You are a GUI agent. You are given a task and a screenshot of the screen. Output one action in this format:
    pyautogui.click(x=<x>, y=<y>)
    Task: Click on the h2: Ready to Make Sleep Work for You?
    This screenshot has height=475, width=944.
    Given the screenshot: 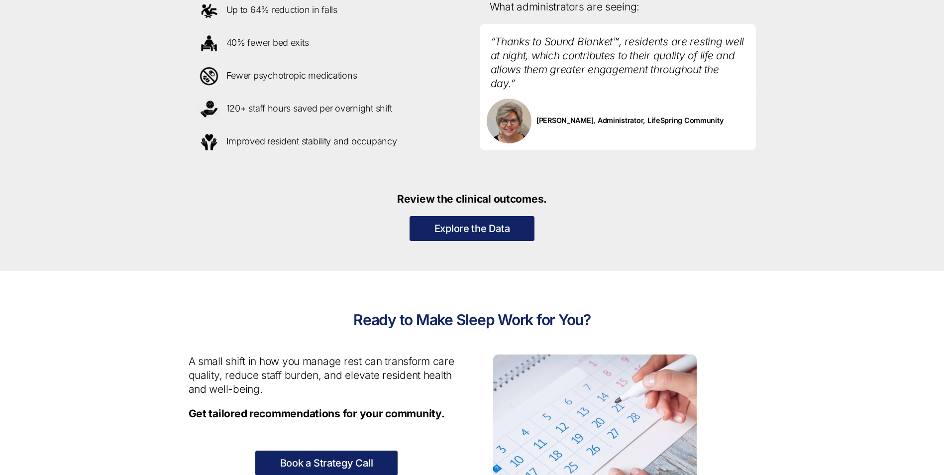 What is the action you would take?
    pyautogui.click(x=472, y=320)
    